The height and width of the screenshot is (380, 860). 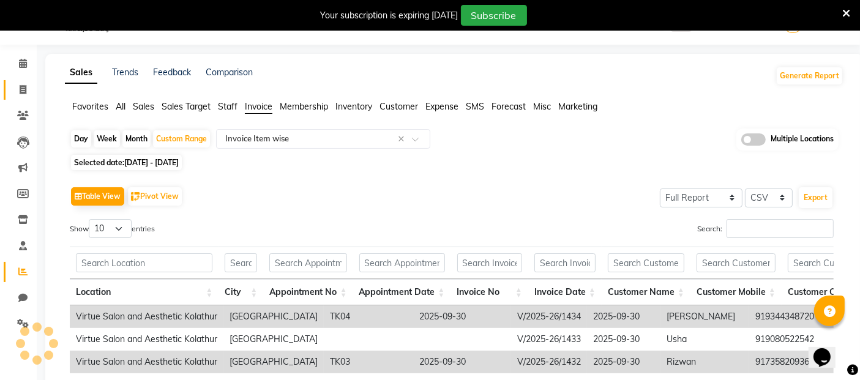 I want to click on a: Comparison, so click(x=229, y=72).